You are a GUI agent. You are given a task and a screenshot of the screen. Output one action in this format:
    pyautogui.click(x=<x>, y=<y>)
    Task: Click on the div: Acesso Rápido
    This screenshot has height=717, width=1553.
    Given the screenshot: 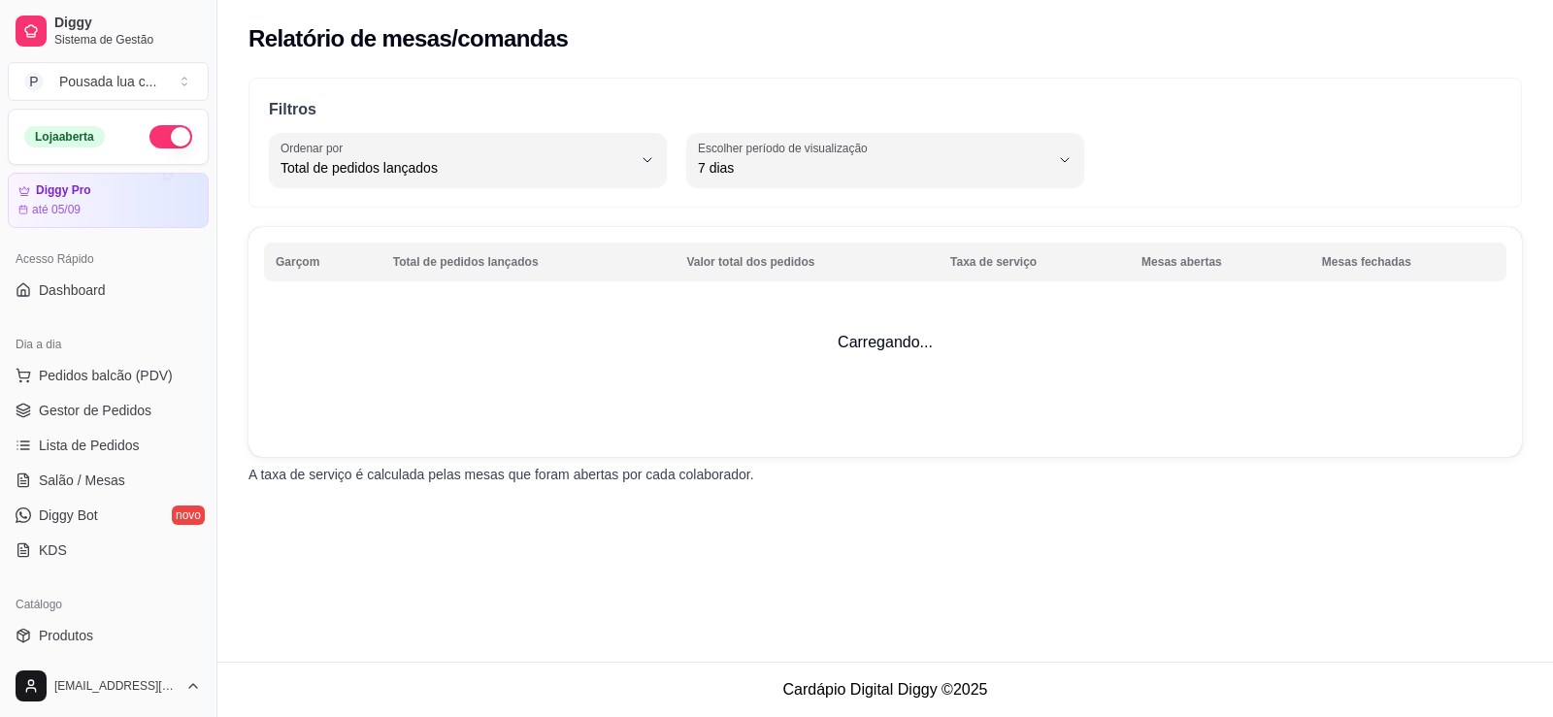 What is the action you would take?
    pyautogui.click(x=108, y=259)
    